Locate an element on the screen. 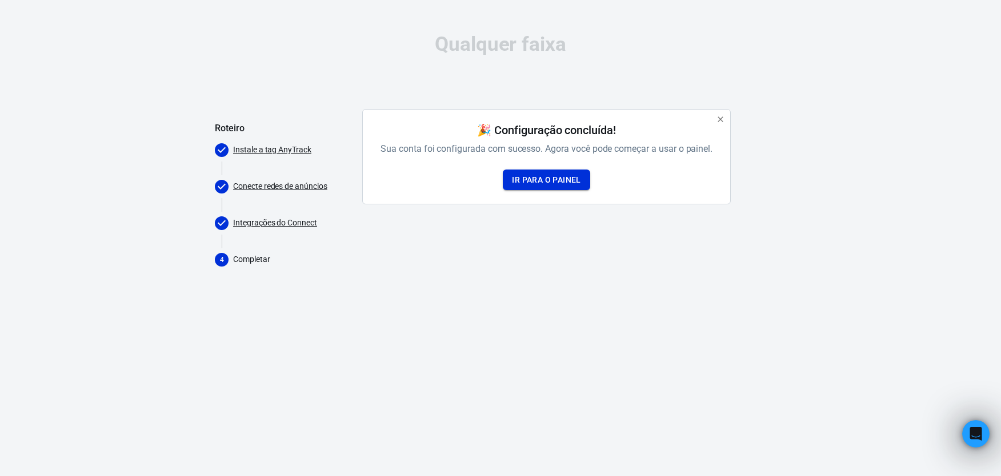  p: Completar is located at coordinates (293, 259).